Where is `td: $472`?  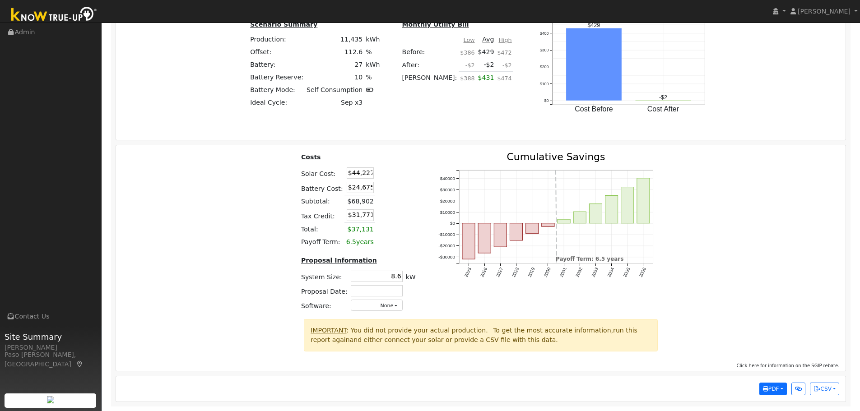 td: $472 is located at coordinates (504, 52).